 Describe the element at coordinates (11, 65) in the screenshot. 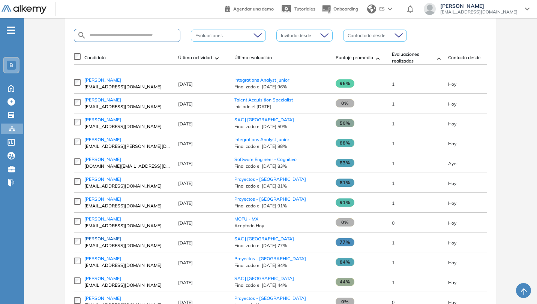

I see `span: B` at that location.